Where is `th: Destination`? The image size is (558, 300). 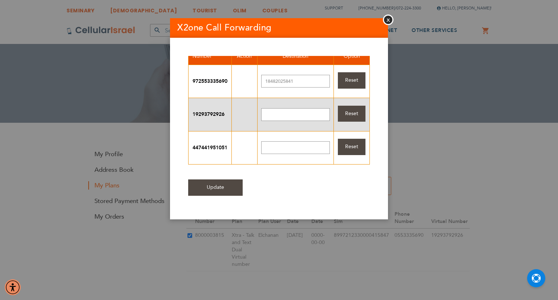 th: Destination is located at coordinates (295, 56).